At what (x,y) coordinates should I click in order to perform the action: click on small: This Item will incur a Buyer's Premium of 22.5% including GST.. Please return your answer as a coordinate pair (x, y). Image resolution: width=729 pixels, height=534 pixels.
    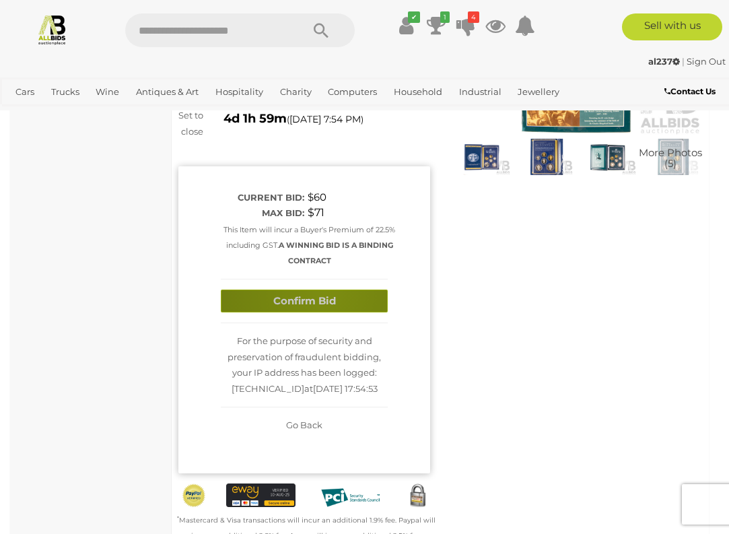
    Looking at the image, I should click on (309, 245).